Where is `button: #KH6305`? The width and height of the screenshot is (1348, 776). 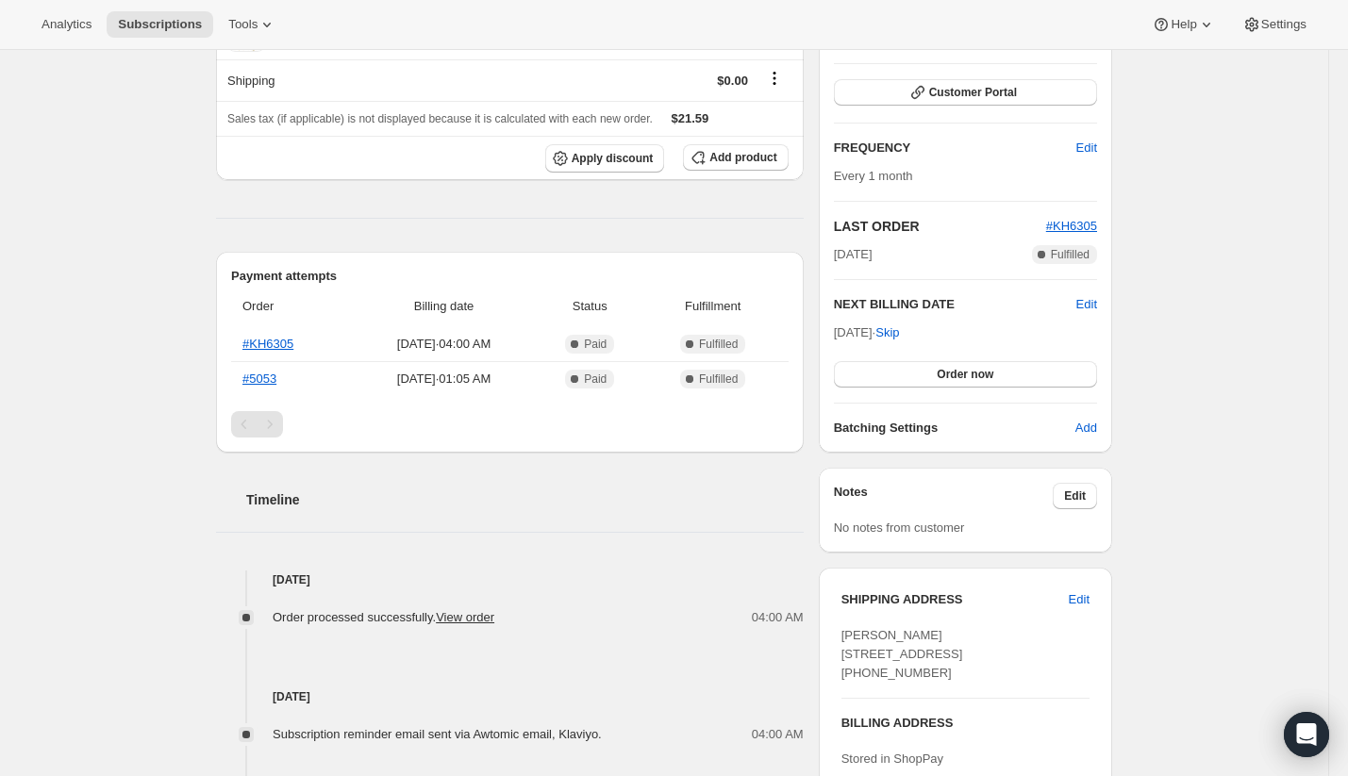 button: #KH6305 is located at coordinates (1072, 226).